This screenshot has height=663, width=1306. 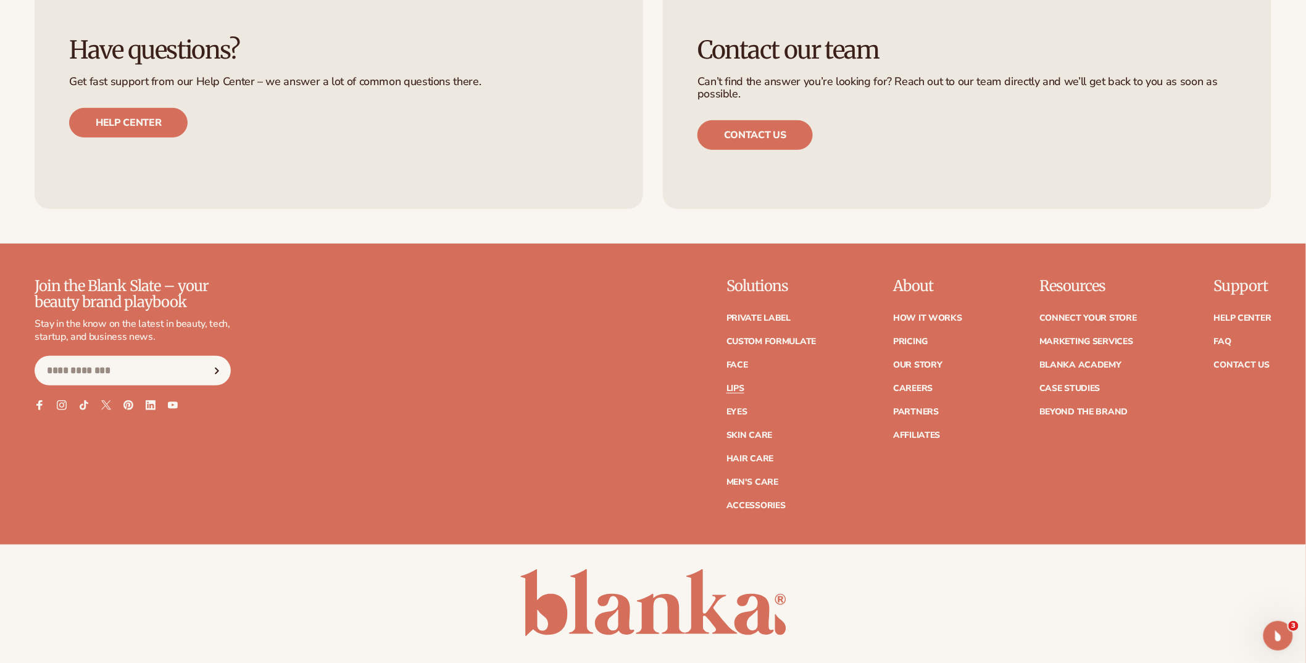 I want to click on a: FAQ, so click(x=1222, y=342).